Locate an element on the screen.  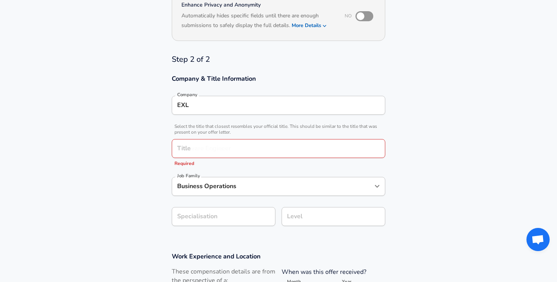
label: Job Family is located at coordinates (188, 176).